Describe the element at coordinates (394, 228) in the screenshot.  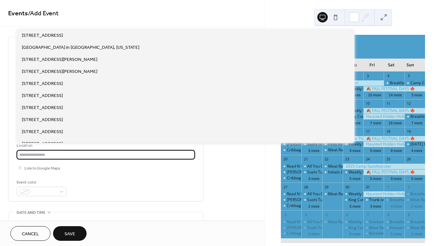
I see `div: Annual Hunting Opener Shopping Block Party` at that location.